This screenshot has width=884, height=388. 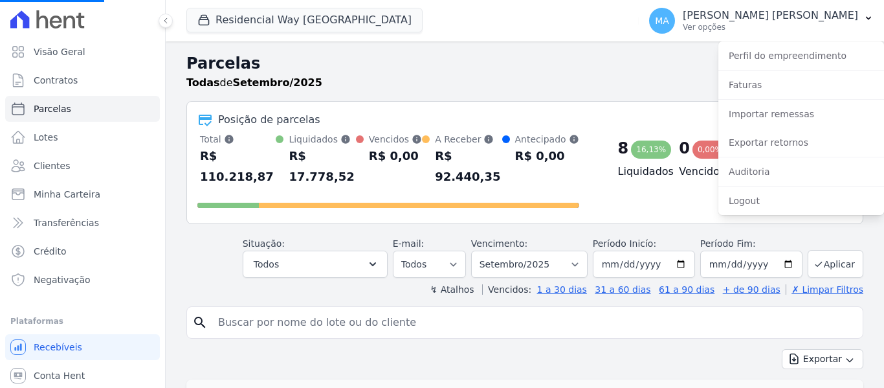 I want to click on span: Clientes, so click(x=52, y=166).